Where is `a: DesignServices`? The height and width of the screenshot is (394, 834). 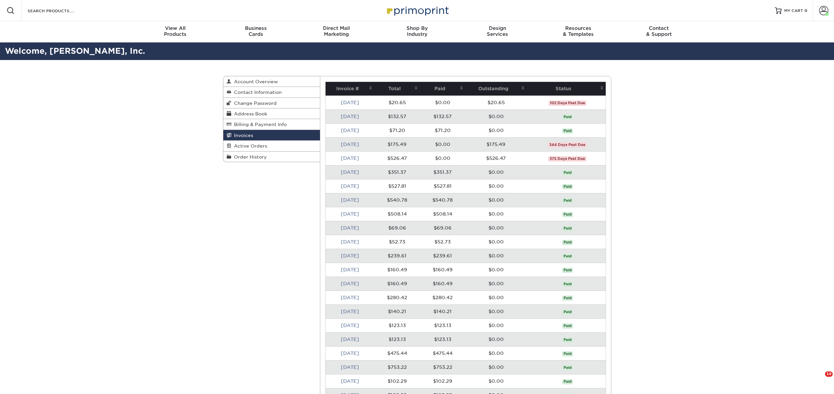
a: DesignServices is located at coordinates (498, 32).